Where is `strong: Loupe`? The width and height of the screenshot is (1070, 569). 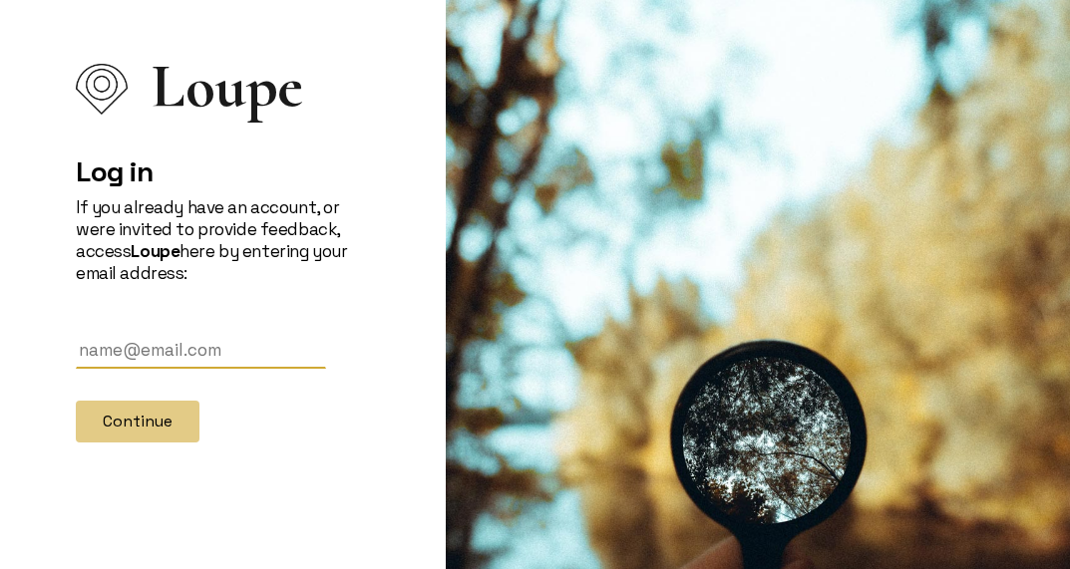
strong: Loupe is located at coordinates (155, 251).